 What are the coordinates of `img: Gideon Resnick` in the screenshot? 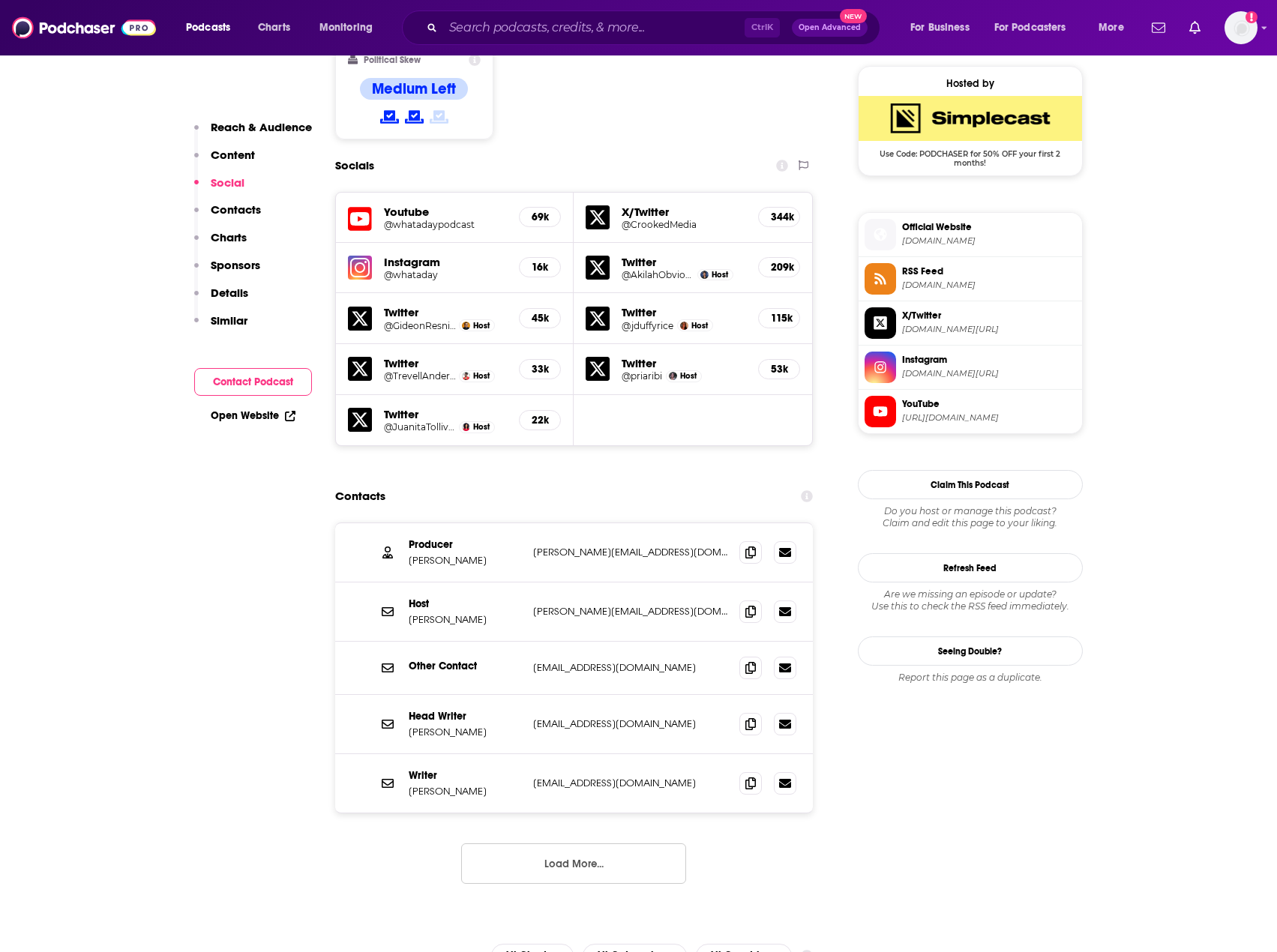 It's located at (466, 326).